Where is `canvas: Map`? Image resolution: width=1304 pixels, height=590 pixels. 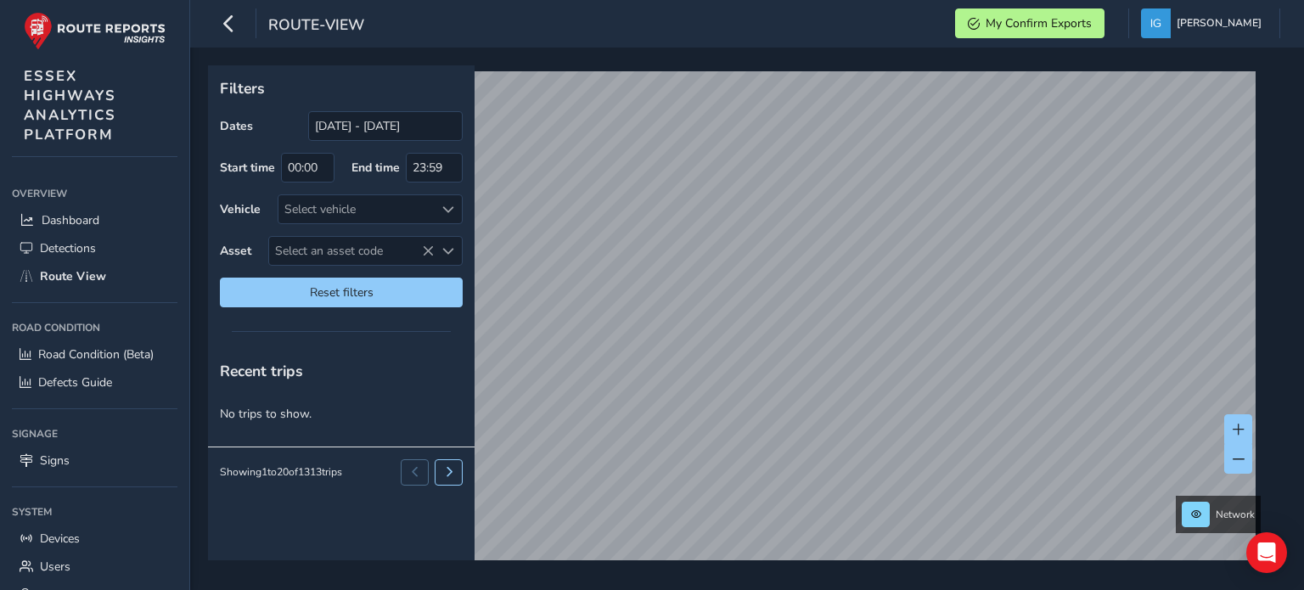
canvas: Map is located at coordinates (734, 325).